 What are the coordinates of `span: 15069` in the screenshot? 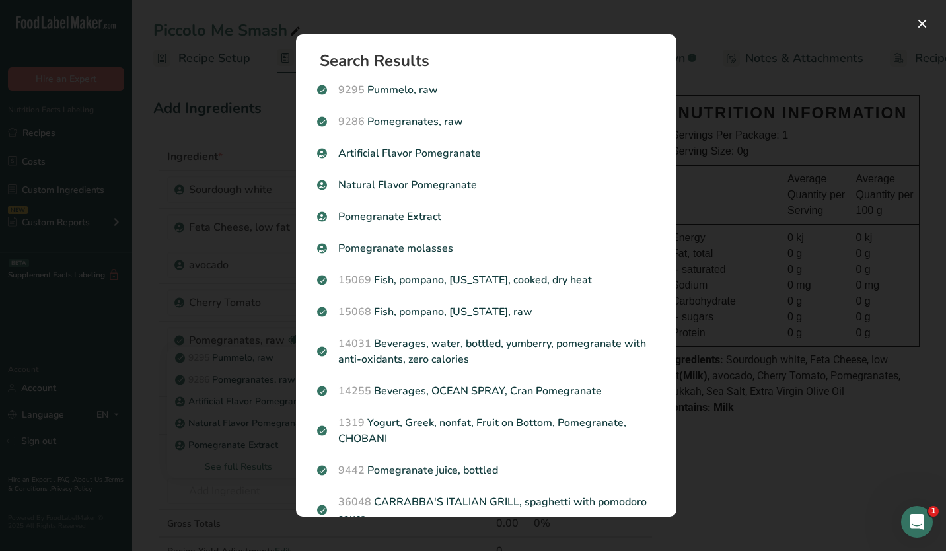 It's located at (355, 280).